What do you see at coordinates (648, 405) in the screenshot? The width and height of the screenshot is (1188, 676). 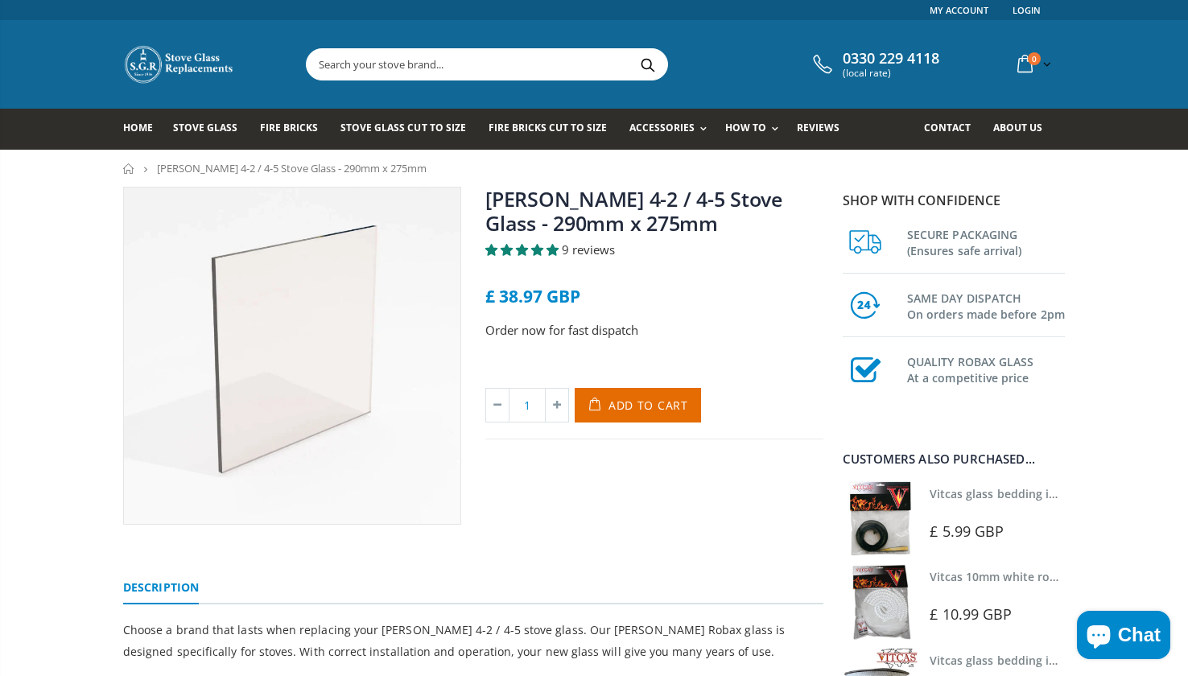 I see `span: Add to Cart` at bounding box center [648, 405].